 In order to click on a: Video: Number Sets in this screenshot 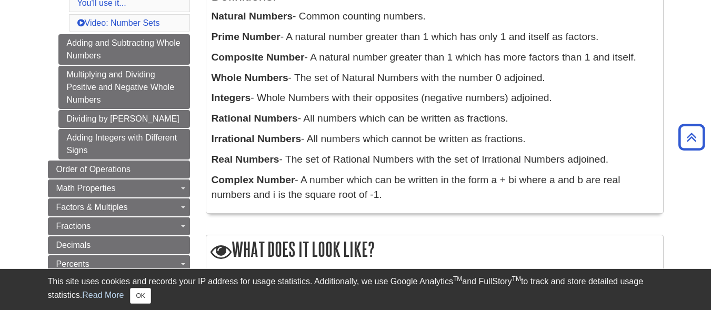, I will do `click(118, 23)`.